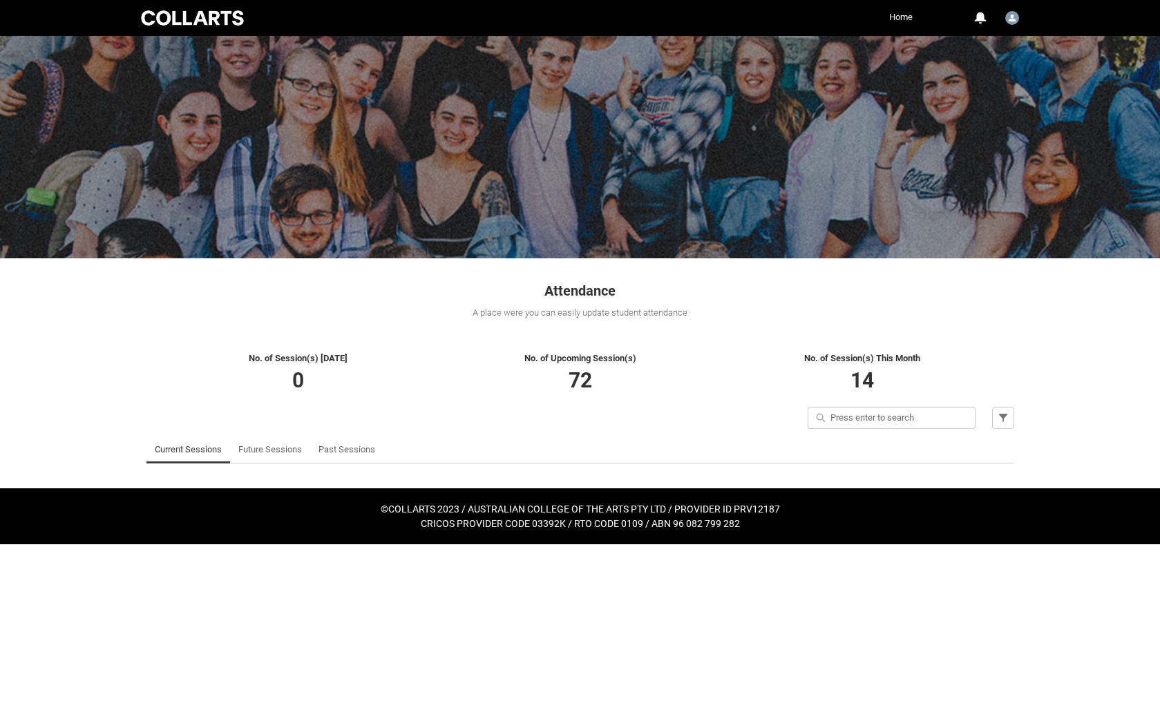 This screenshot has height=710, width=1160. I want to click on button: User Profile Christina.Simons, so click(1012, 17).